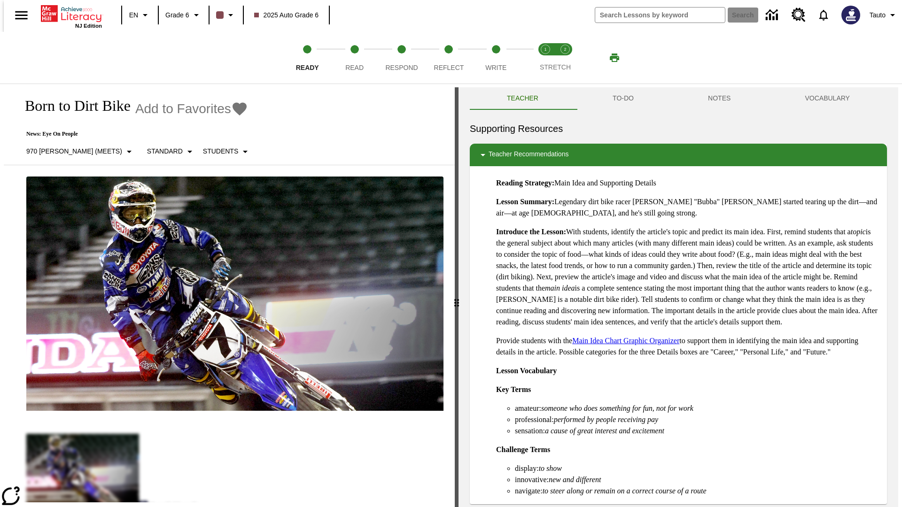  Describe the element at coordinates (697, 420) in the screenshot. I see `li: professional:` at that location.